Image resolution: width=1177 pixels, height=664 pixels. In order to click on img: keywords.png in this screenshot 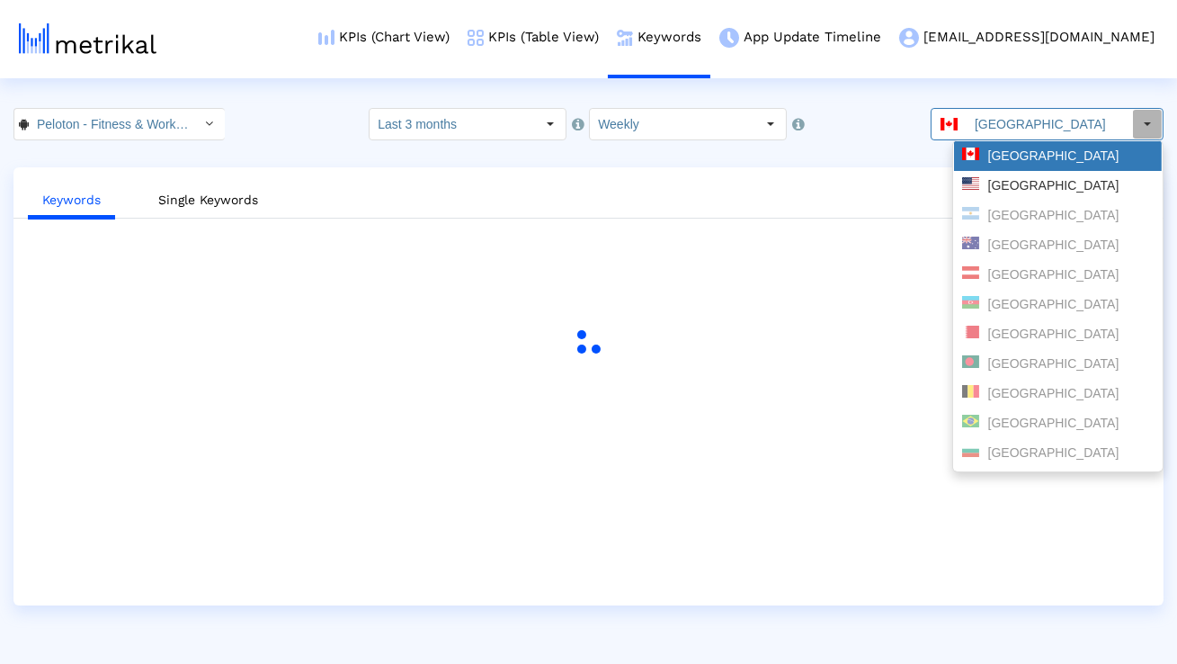, I will do `click(625, 38)`.